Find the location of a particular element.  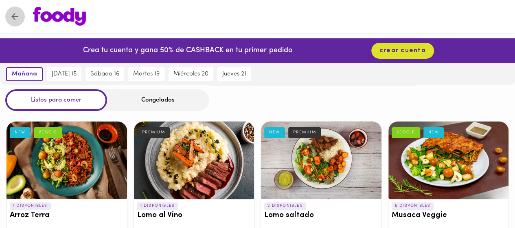

div: Congelados is located at coordinates (158, 100).